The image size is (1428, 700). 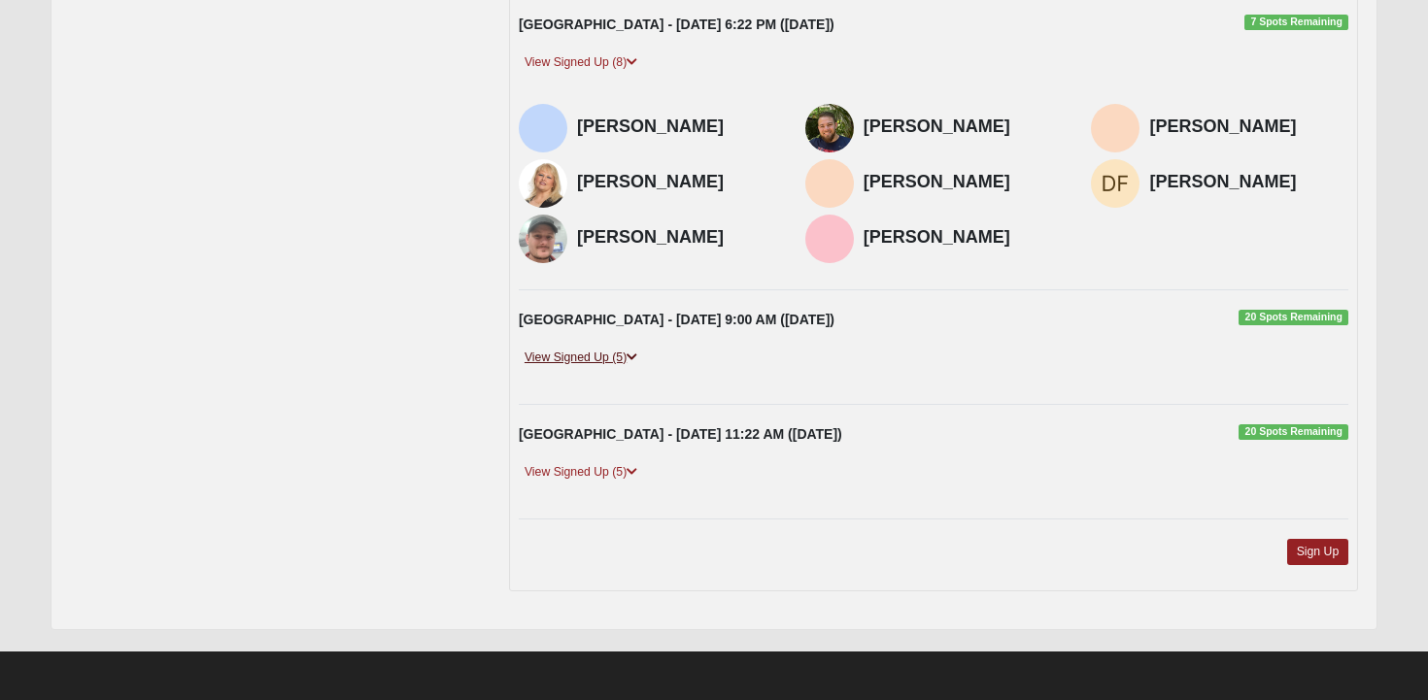 What do you see at coordinates (1296, 22) in the screenshot?
I see `span: 7 Spots Remaining` at bounding box center [1296, 22].